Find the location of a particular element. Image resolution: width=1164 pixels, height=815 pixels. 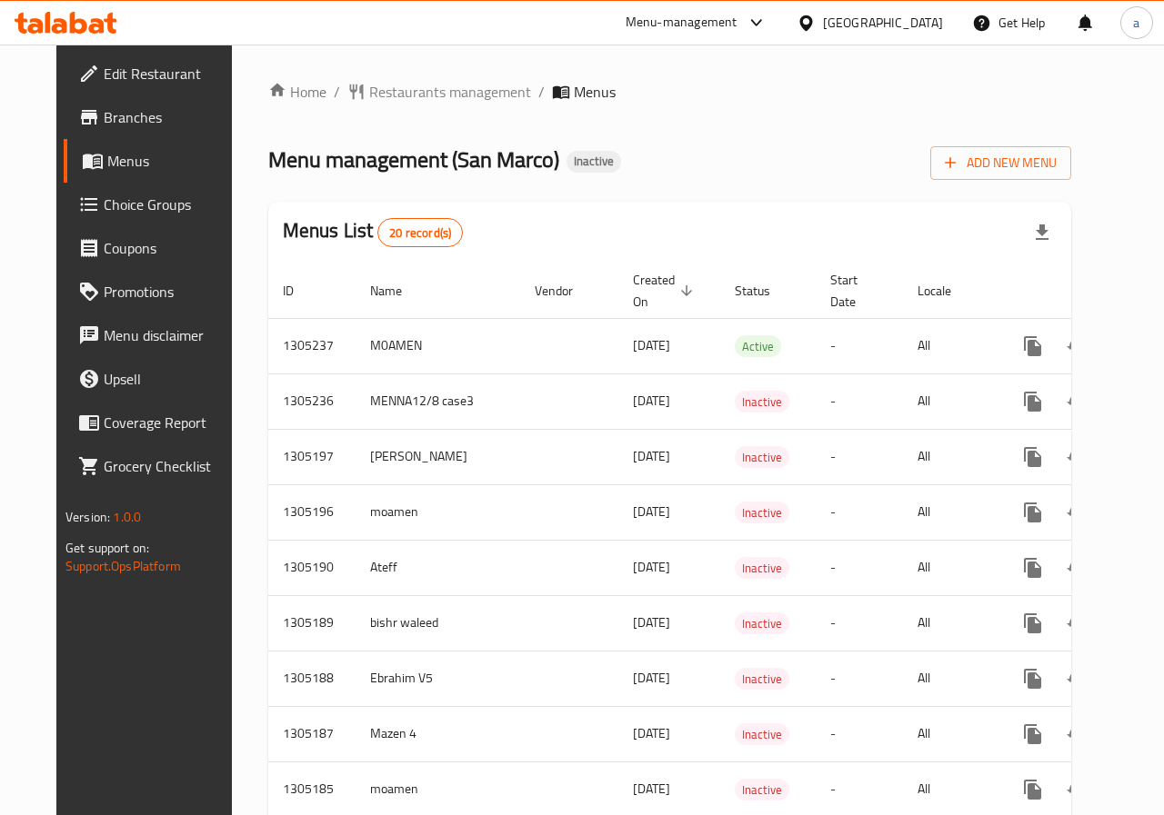

a: Menu disclaimer is located at coordinates (157, 335).